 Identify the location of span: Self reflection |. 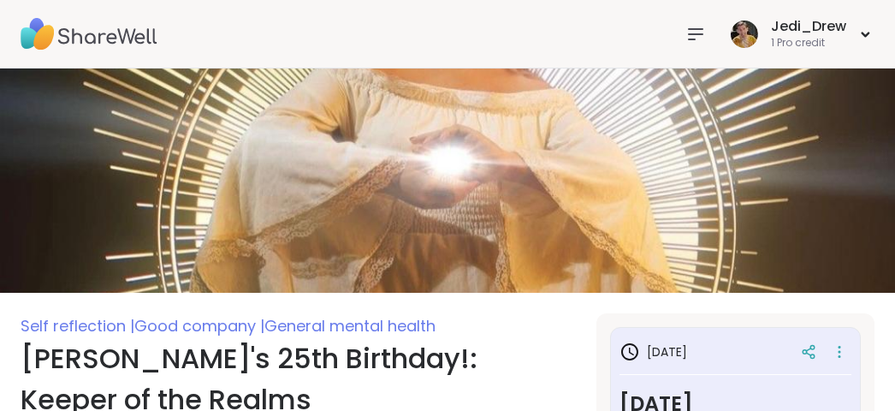
(77, 325).